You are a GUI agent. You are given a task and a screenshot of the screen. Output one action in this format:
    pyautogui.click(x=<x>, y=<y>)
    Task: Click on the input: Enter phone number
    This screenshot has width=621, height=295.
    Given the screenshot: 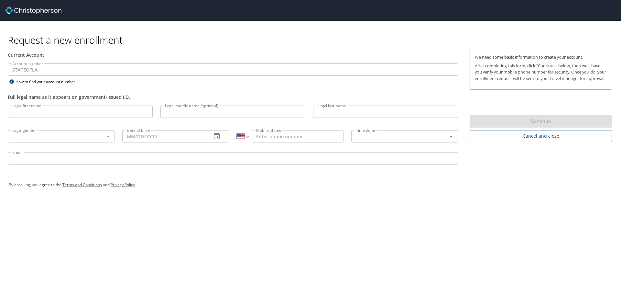 What is the action you would take?
    pyautogui.click(x=298, y=136)
    